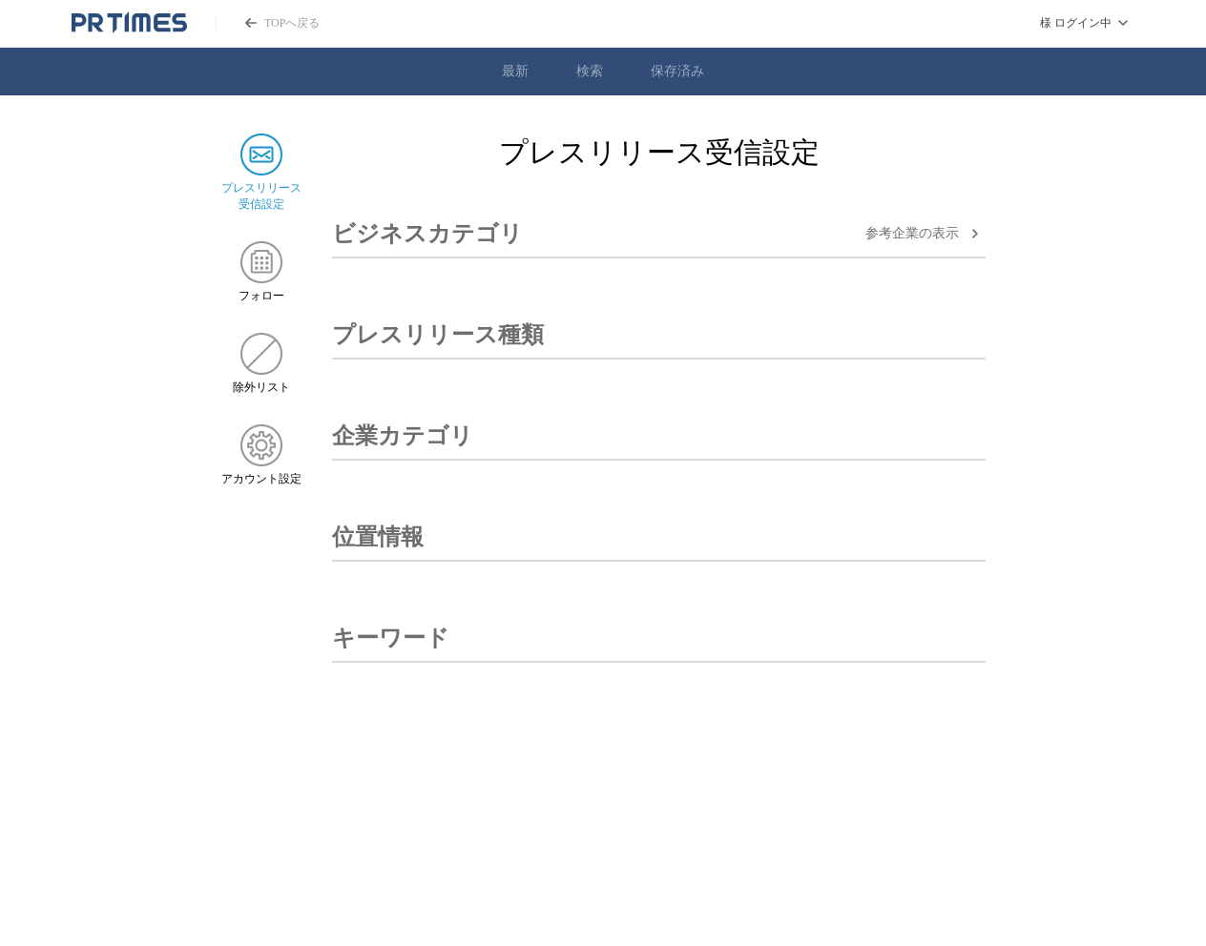 This screenshot has height=946, width=1206. What do you see at coordinates (260, 364) in the screenshot?
I see `a: 除外リスト除外リスト` at bounding box center [260, 364].